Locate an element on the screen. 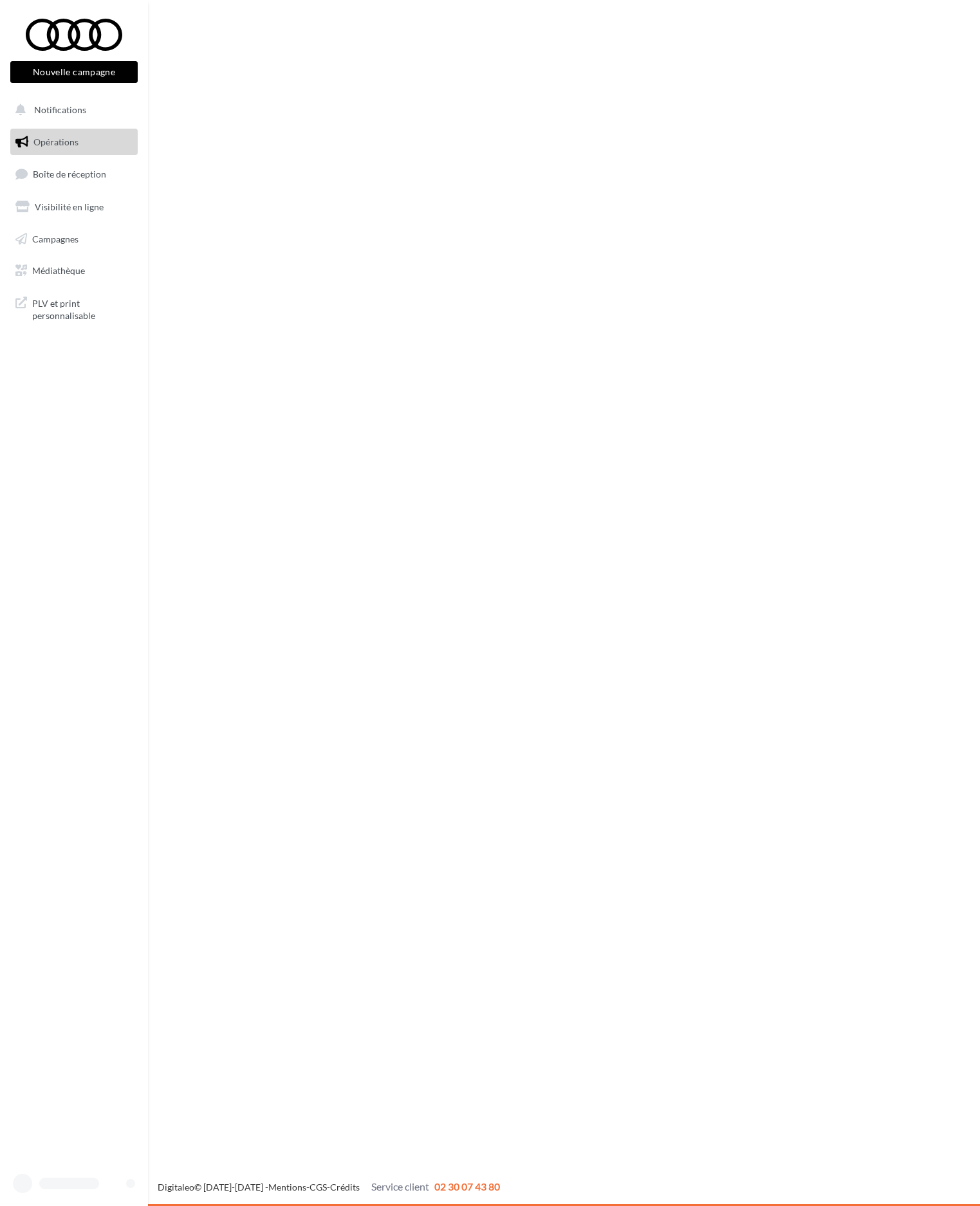 The image size is (980, 1206). span: Boîte de réception is located at coordinates (69, 174).